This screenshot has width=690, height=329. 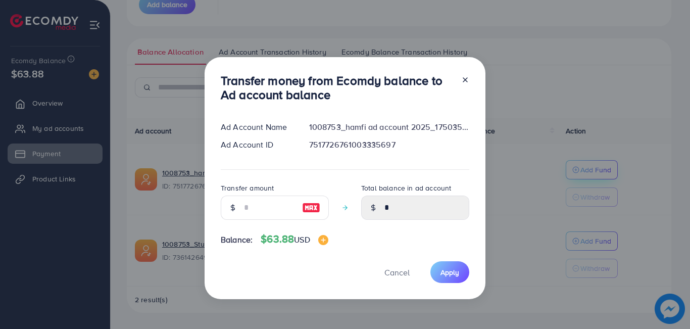 I want to click on div: Ad Account ID, so click(x=257, y=145).